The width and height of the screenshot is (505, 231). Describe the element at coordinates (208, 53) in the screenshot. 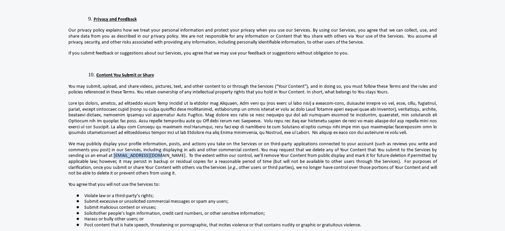

I see `span: If you submit feedback or suggestions about our Services, you agree that we may use your feedback...` at that location.